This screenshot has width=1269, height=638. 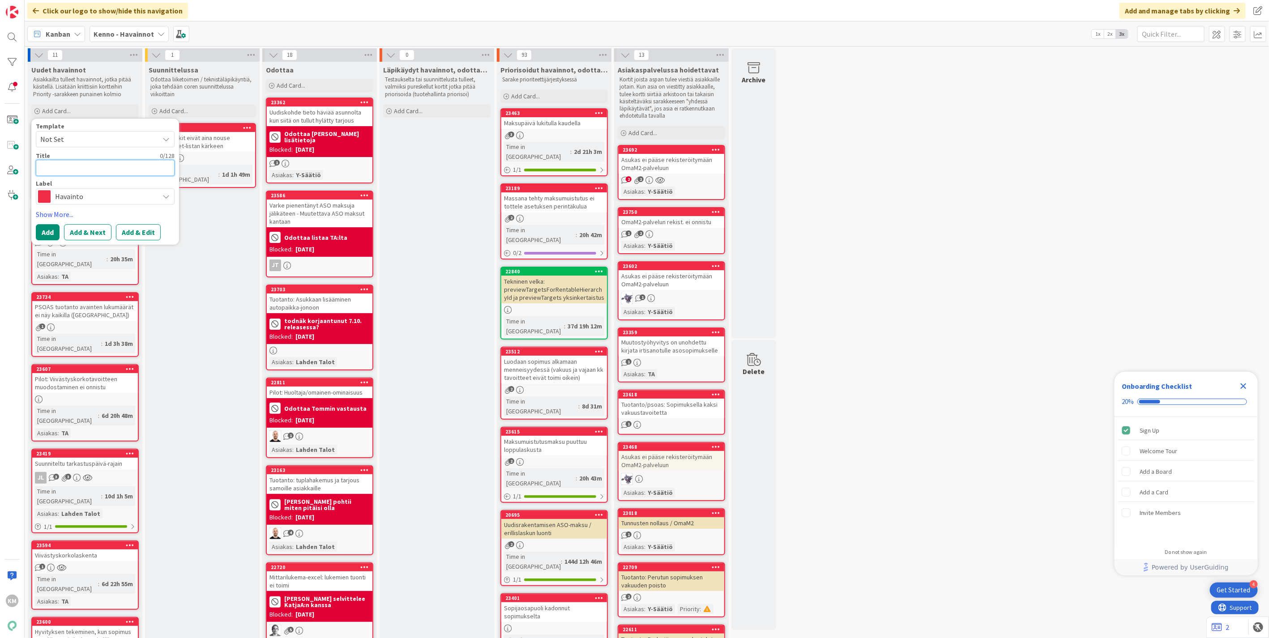 I want to click on img: TM, so click(x=275, y=534).